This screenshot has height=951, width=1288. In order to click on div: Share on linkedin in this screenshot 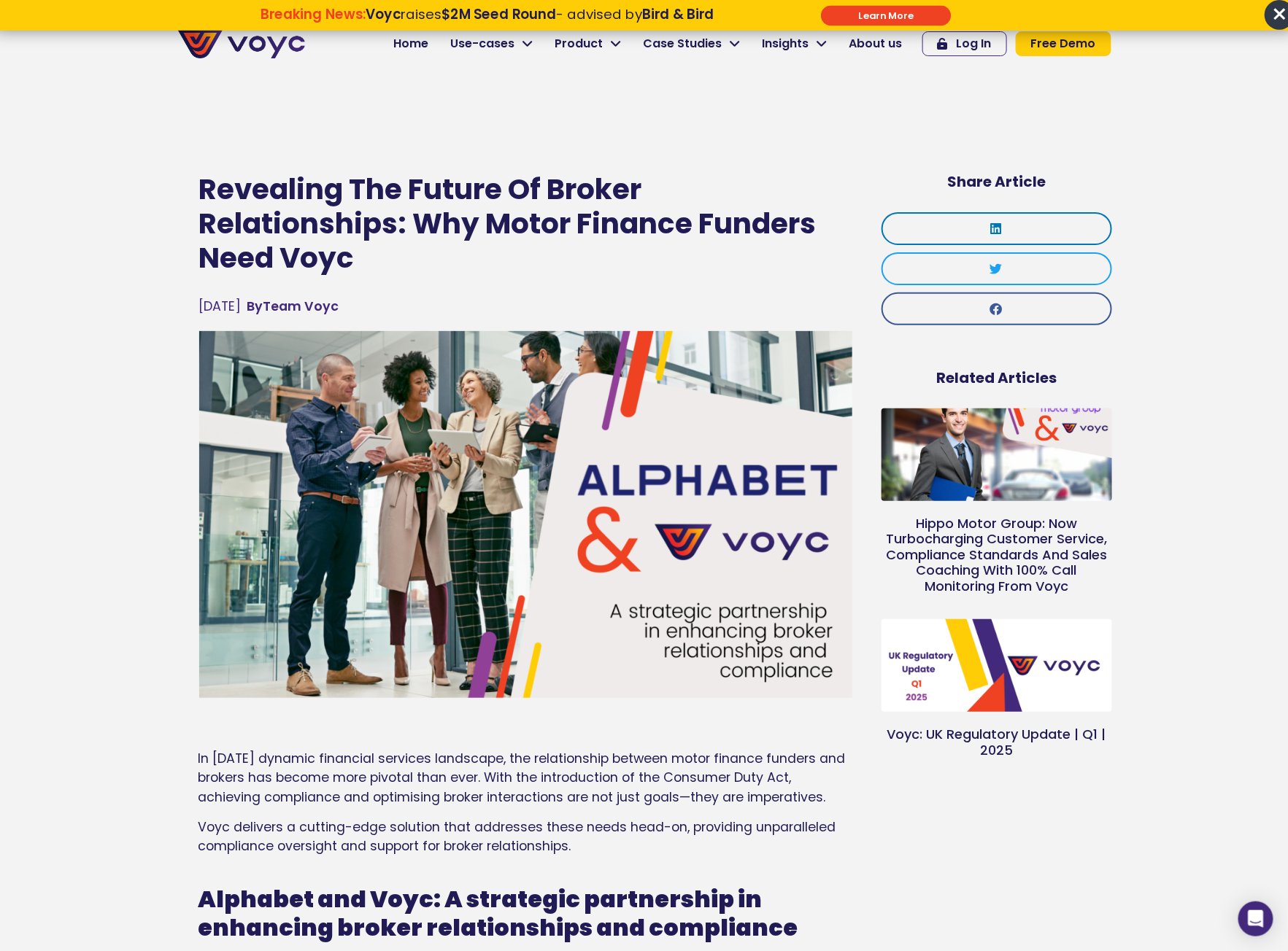, I will do `click(996, 228)`.